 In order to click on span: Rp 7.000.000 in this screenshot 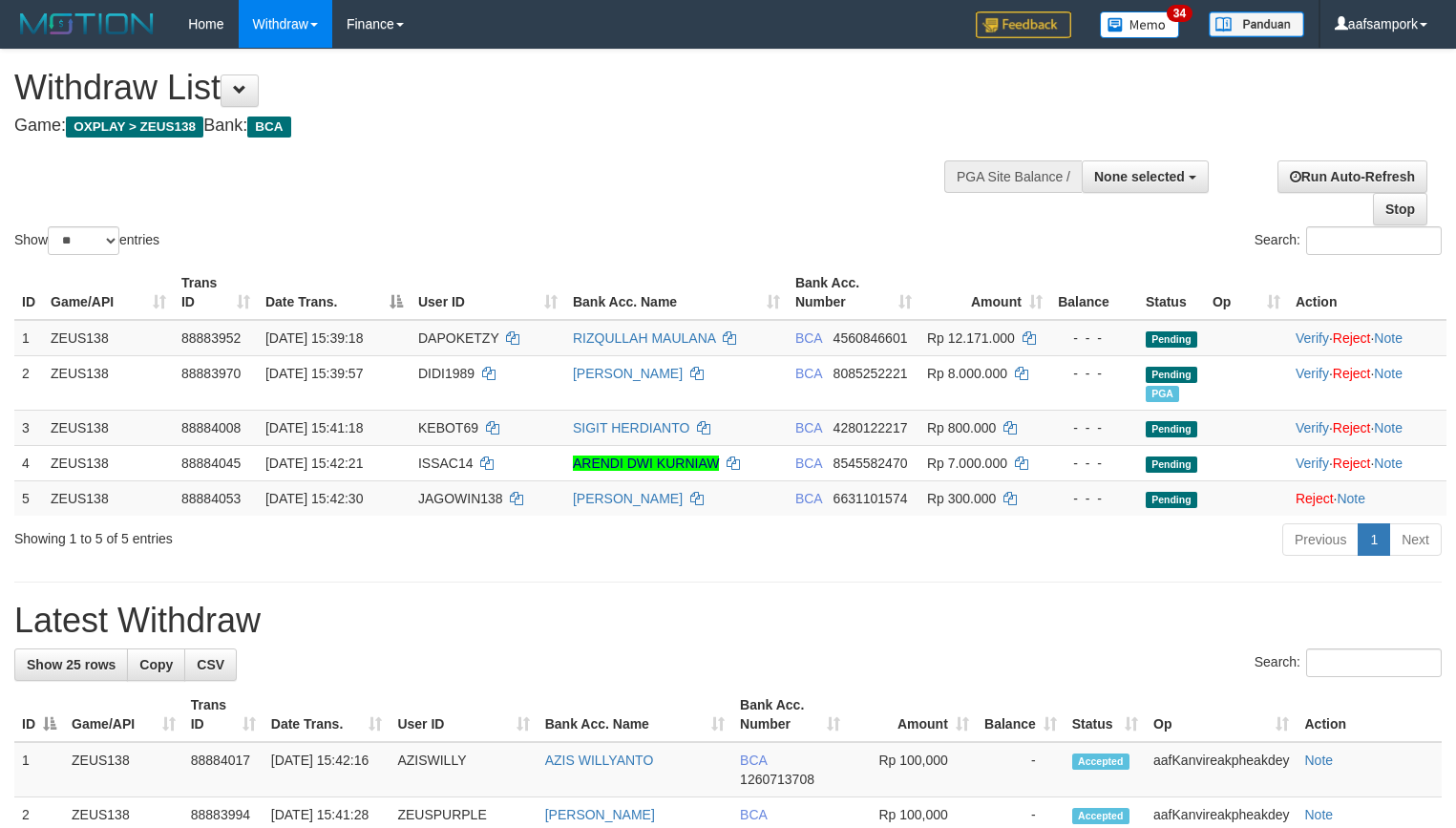, I will do `click(967, 463)`.